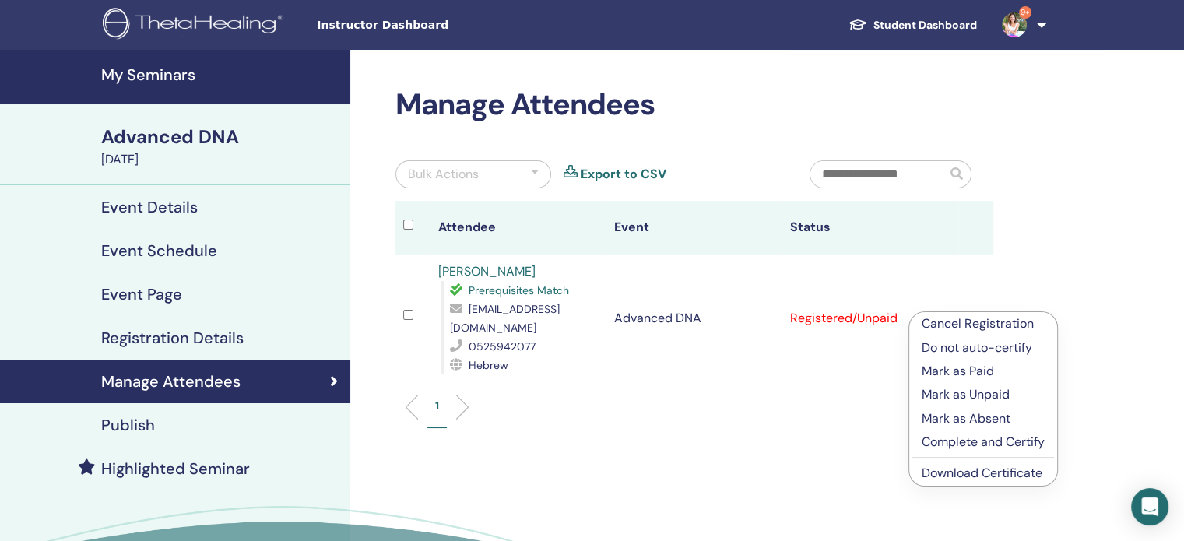 The width and height of the screenshot is (1184, 541). What do you see at coordinates (913, 25) in the screenshot?
I see `a: Student Dashboard` at bounding box center [913, 25].